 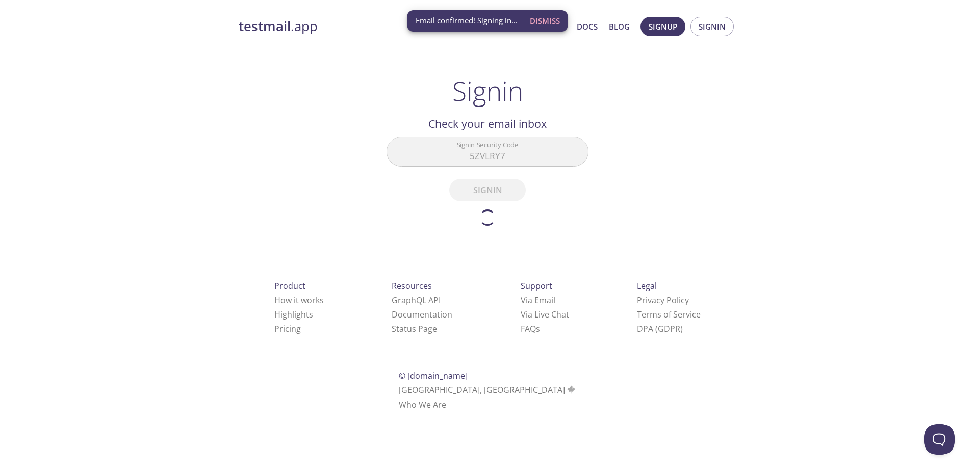 I want to click on span: Signin, so click(x=712, y=27).